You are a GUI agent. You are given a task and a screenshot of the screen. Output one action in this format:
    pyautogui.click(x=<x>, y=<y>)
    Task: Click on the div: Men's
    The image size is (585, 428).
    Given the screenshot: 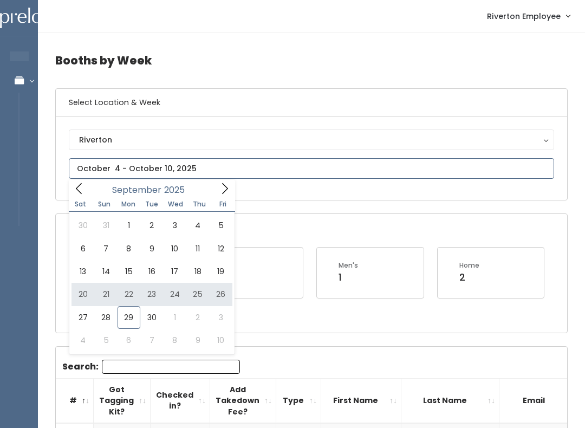 What is the action you would take?
    pyautogui.click(x=348, y=266)
    